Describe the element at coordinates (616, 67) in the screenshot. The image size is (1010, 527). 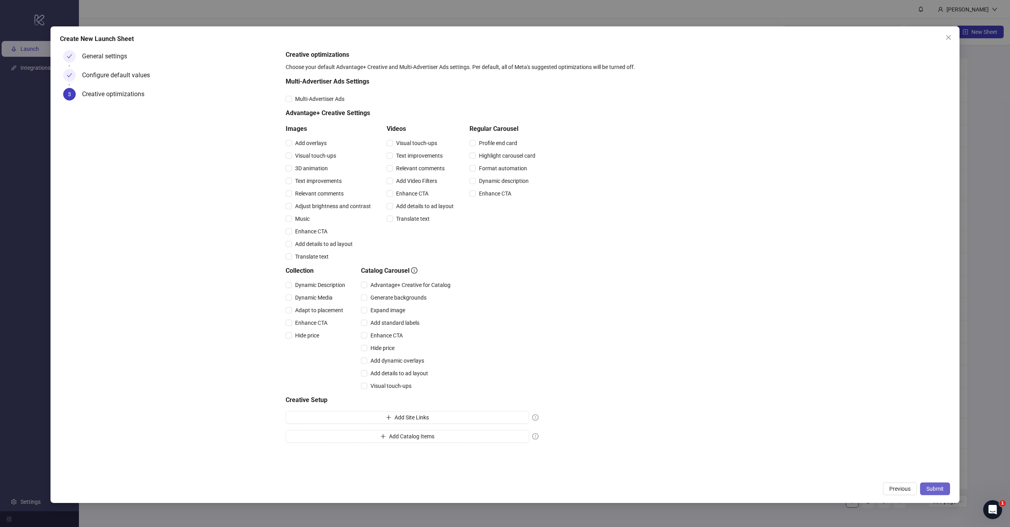
I see `div: Choose your default Advantage+ Creative and Multi-Advertiser Ads settings. Per default, all of Me...` at that location.